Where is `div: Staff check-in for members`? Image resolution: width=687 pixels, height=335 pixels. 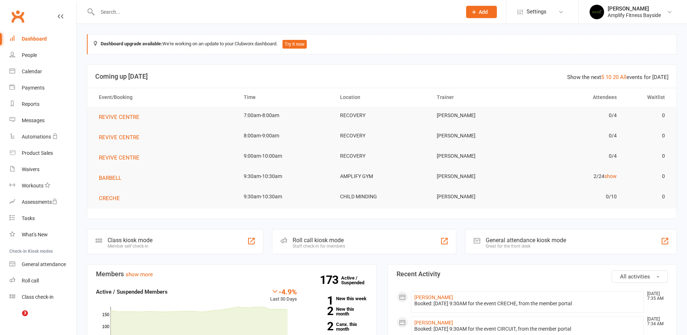
div: Staff check-in for members is located at coordinates (319, 246).